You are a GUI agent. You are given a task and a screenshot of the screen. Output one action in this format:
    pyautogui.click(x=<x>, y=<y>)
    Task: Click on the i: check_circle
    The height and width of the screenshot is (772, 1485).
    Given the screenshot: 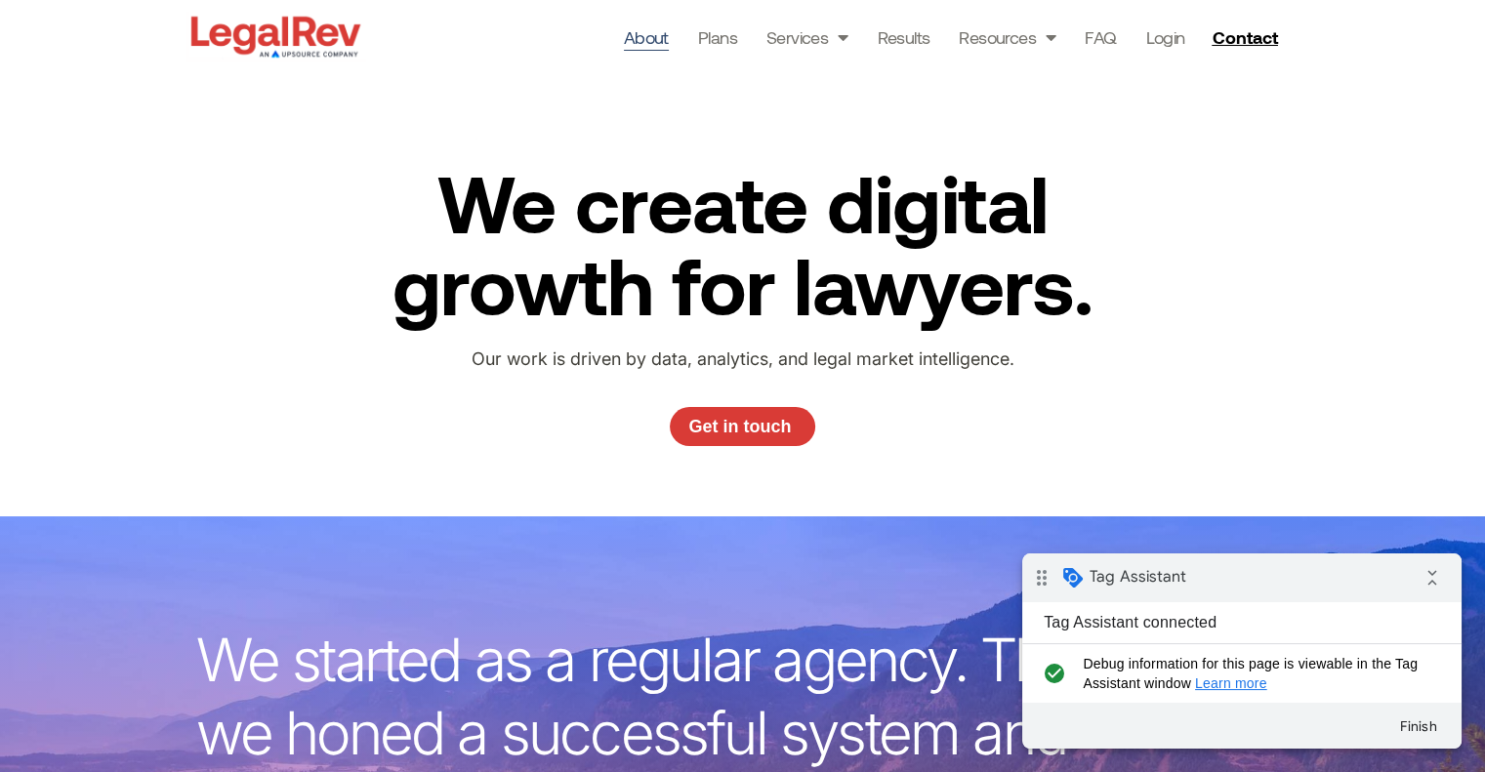 What is the action you would take?
    pyautogui.click(x=31, y=120)
    